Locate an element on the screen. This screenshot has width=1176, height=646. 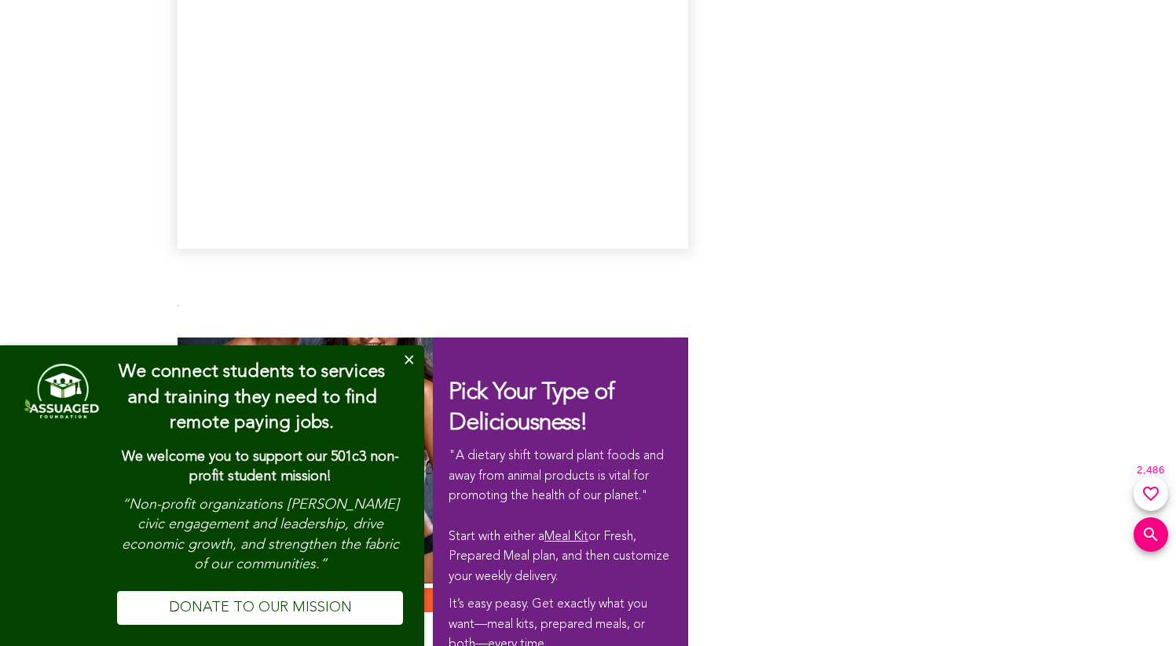
span: "A dietary shift toward plant foods and away from animal products is vital for promoting the heal... is located at coordinates (558, 517).